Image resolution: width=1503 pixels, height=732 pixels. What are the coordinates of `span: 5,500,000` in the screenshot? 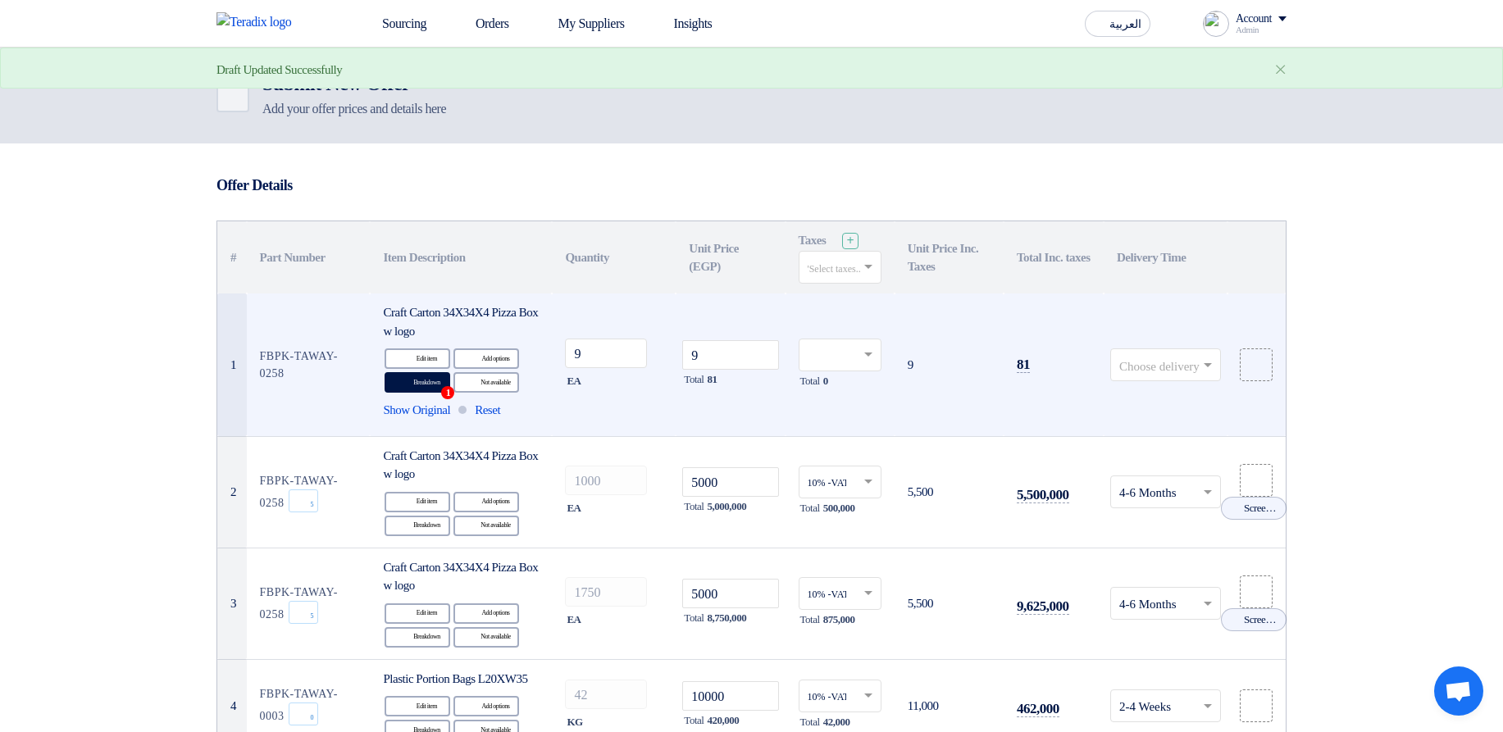 It's located at (1043, 495).